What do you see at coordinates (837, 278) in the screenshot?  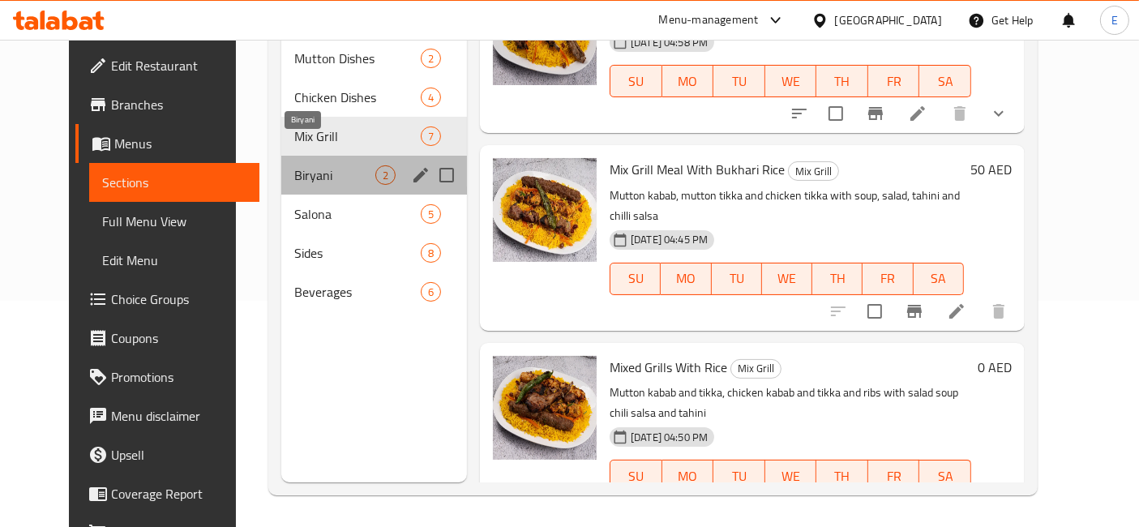 I see `span: TH` at bounding box center [837, 278].